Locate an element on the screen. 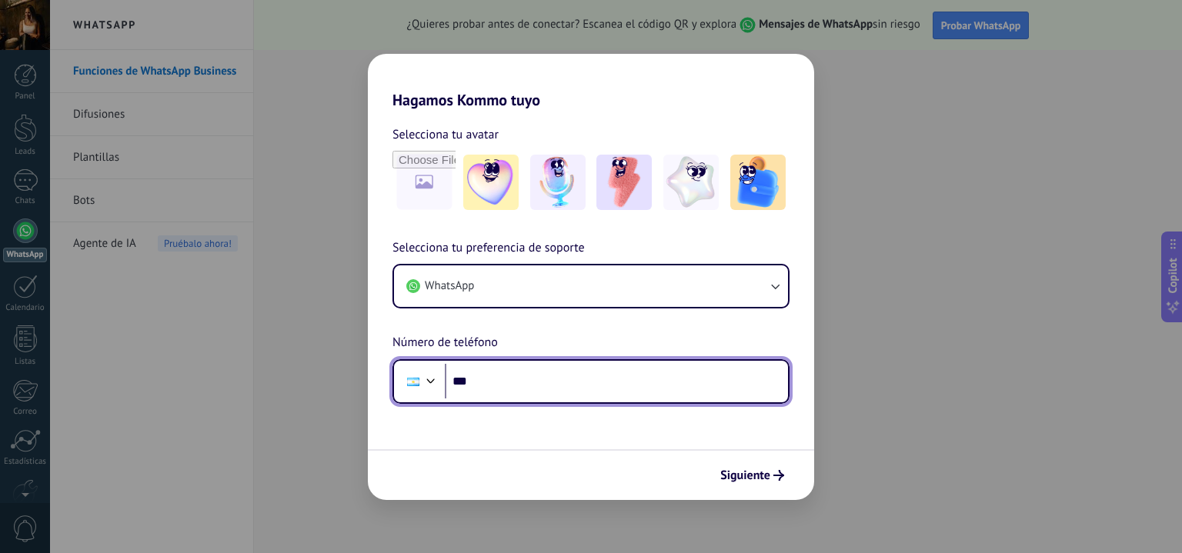 This screenshot has height=553, width=1182. span: Selecciona tu avatar is located at coordinates (445, 135).